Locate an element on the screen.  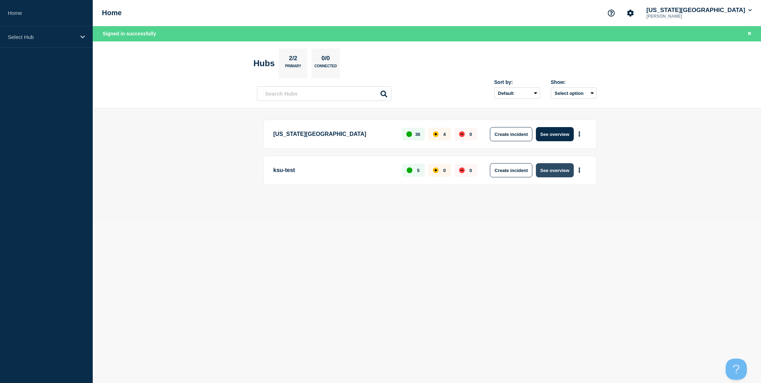
button: Close banner is located at coordinates (749, 34).